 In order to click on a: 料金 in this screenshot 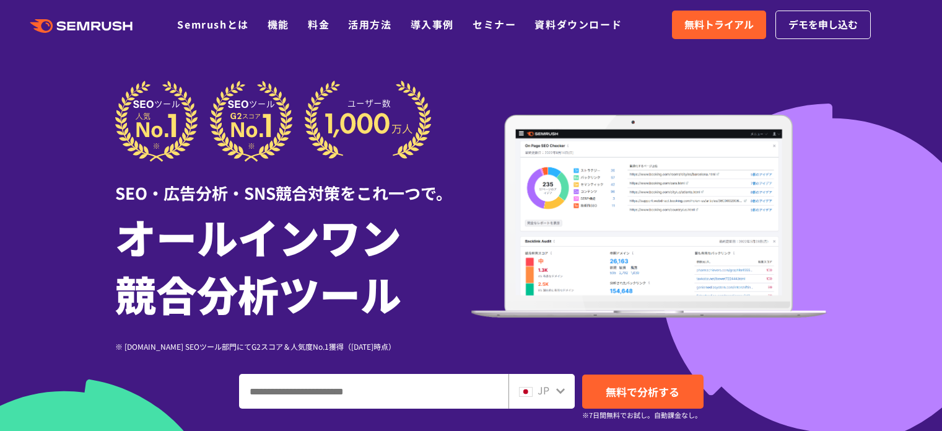, I will do `click(318, 24)`.